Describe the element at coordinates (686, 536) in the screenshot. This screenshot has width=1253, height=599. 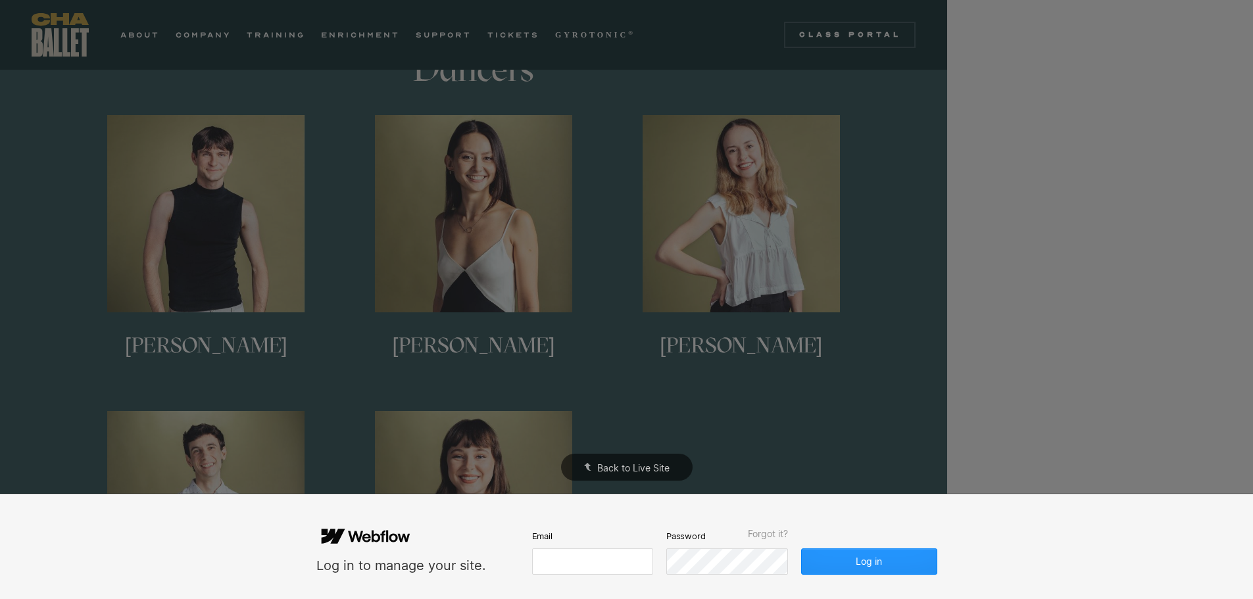
I see `span: Password` at that location.